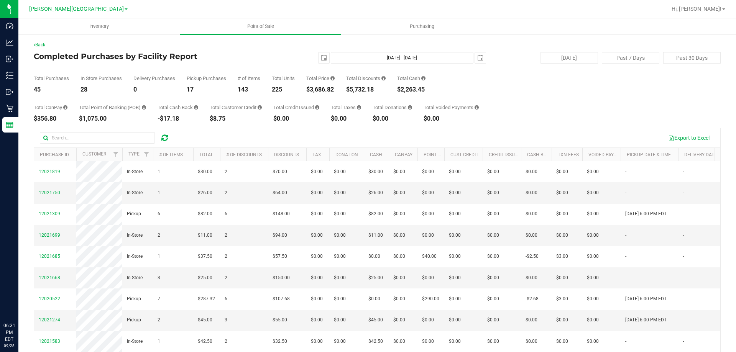 This screenshot has width=736, height=352. What do you see at coordinates (375, 193) in the screenshot?
I see `span: $26.00` at bounding box center [375, 193].